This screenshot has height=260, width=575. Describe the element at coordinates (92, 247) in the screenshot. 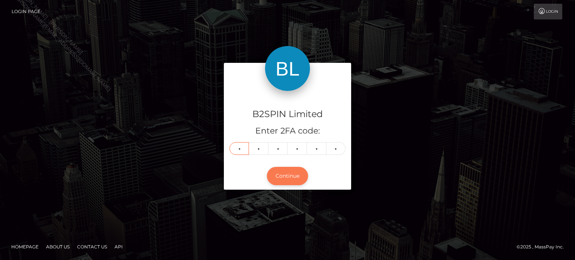

I see `a: Contact Us` at that location.